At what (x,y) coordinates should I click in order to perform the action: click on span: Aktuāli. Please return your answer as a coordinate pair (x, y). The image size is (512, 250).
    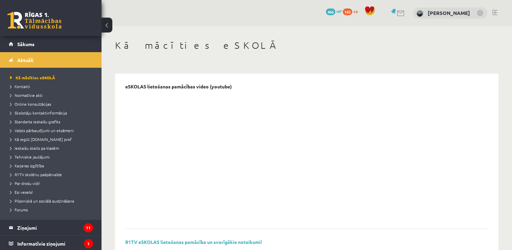
    Looking at the image, I should click on (25, 60).